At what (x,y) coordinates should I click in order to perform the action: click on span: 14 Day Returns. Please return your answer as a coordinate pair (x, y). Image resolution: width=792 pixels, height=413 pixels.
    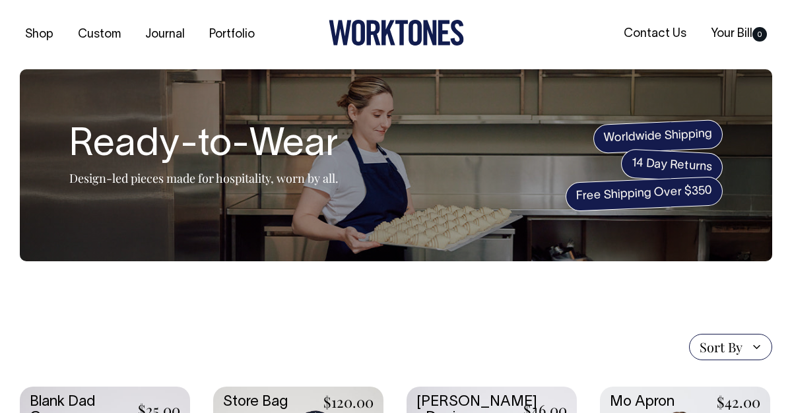
    Looking at the image, I should click on (672, 166).